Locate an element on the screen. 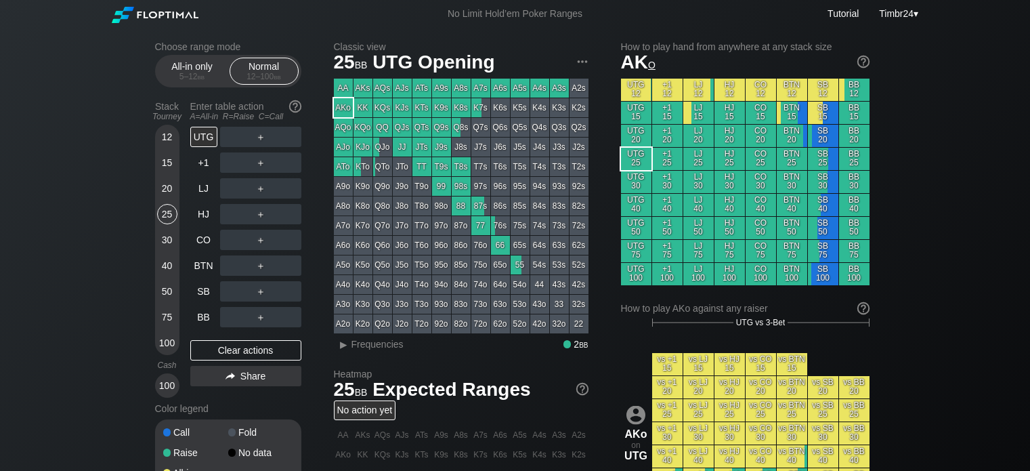 The width and height of the screenshot is (1030, 471). div: HJ 40 is located at coordinates (730, 205).